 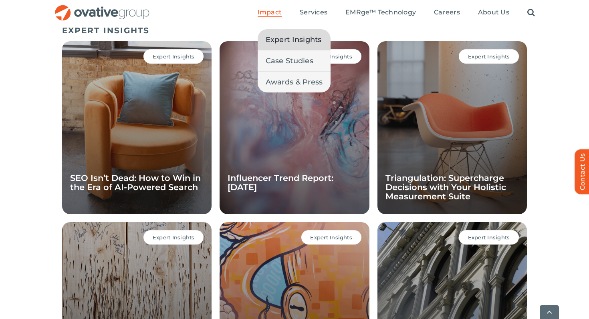 What do you see at coordinates (447, 12) in the screenshot?
I see `span: Careers` at bounding box center [447, 12].